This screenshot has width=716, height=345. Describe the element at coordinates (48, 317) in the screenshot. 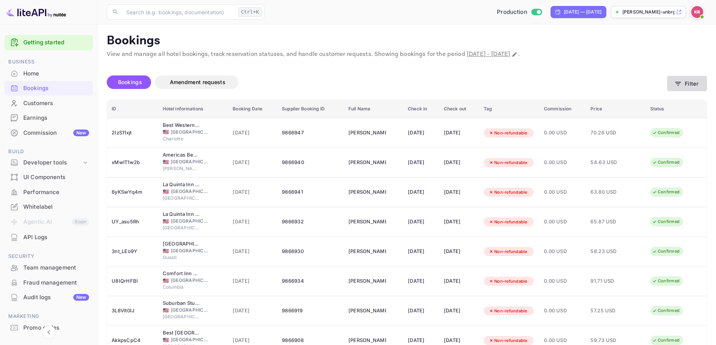

I see `span: Marketing` at that location.